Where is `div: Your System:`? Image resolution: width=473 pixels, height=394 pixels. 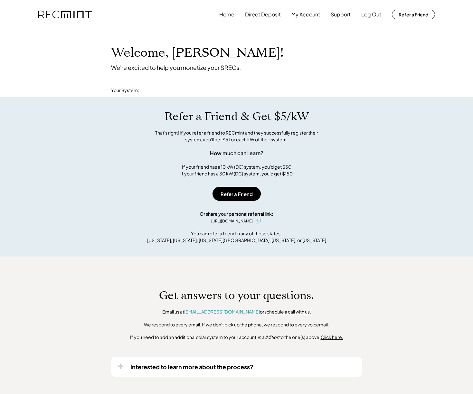 div: Your System: is located at coordinates (125, 91).